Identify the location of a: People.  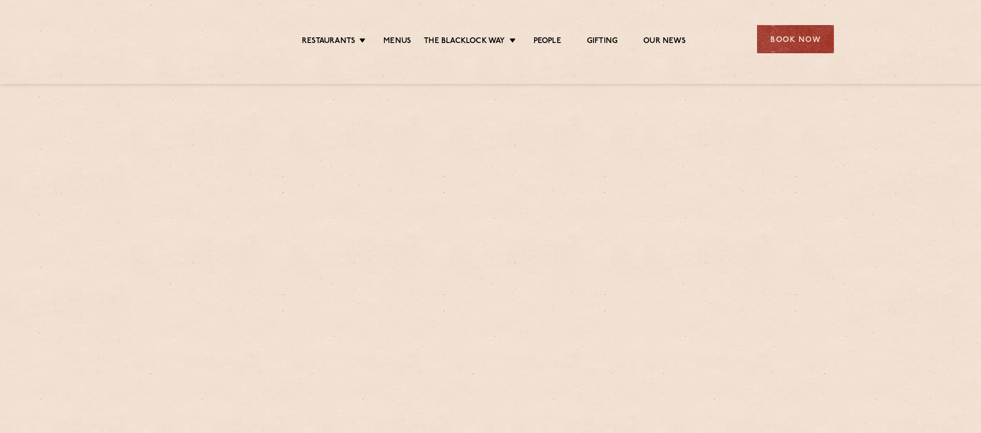
(547, 42).